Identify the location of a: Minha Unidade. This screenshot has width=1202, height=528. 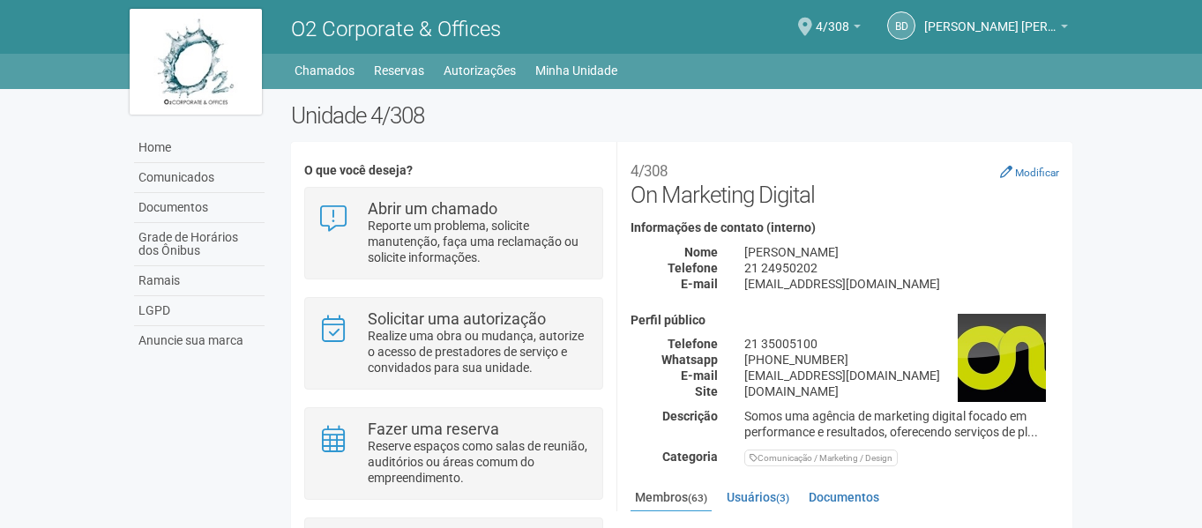
(576, 71).